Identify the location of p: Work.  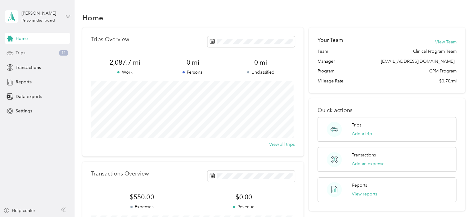
(125, 72).